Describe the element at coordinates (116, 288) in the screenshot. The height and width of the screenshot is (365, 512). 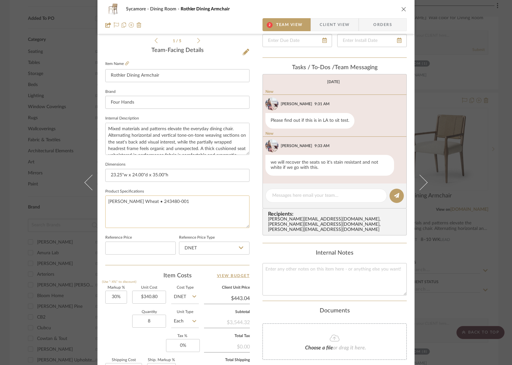
I see `label: Markup %` at that location.